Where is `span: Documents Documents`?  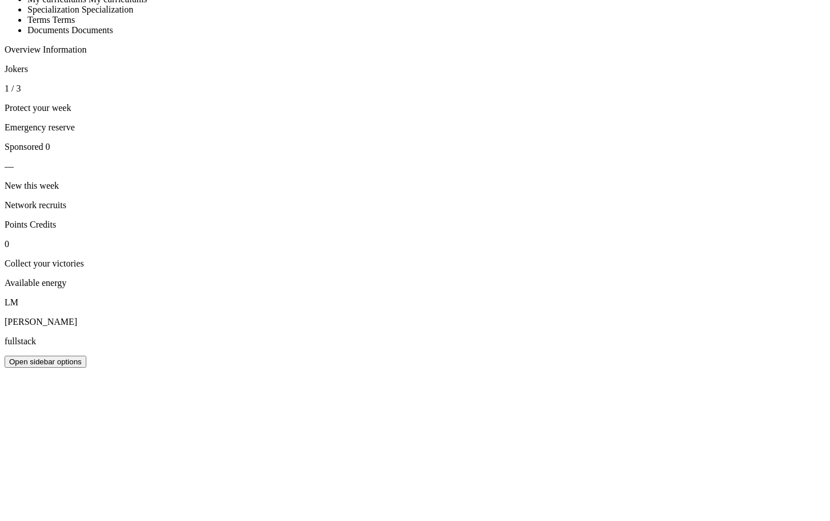 span: Documents Documents is located at coordinates (70, 30).